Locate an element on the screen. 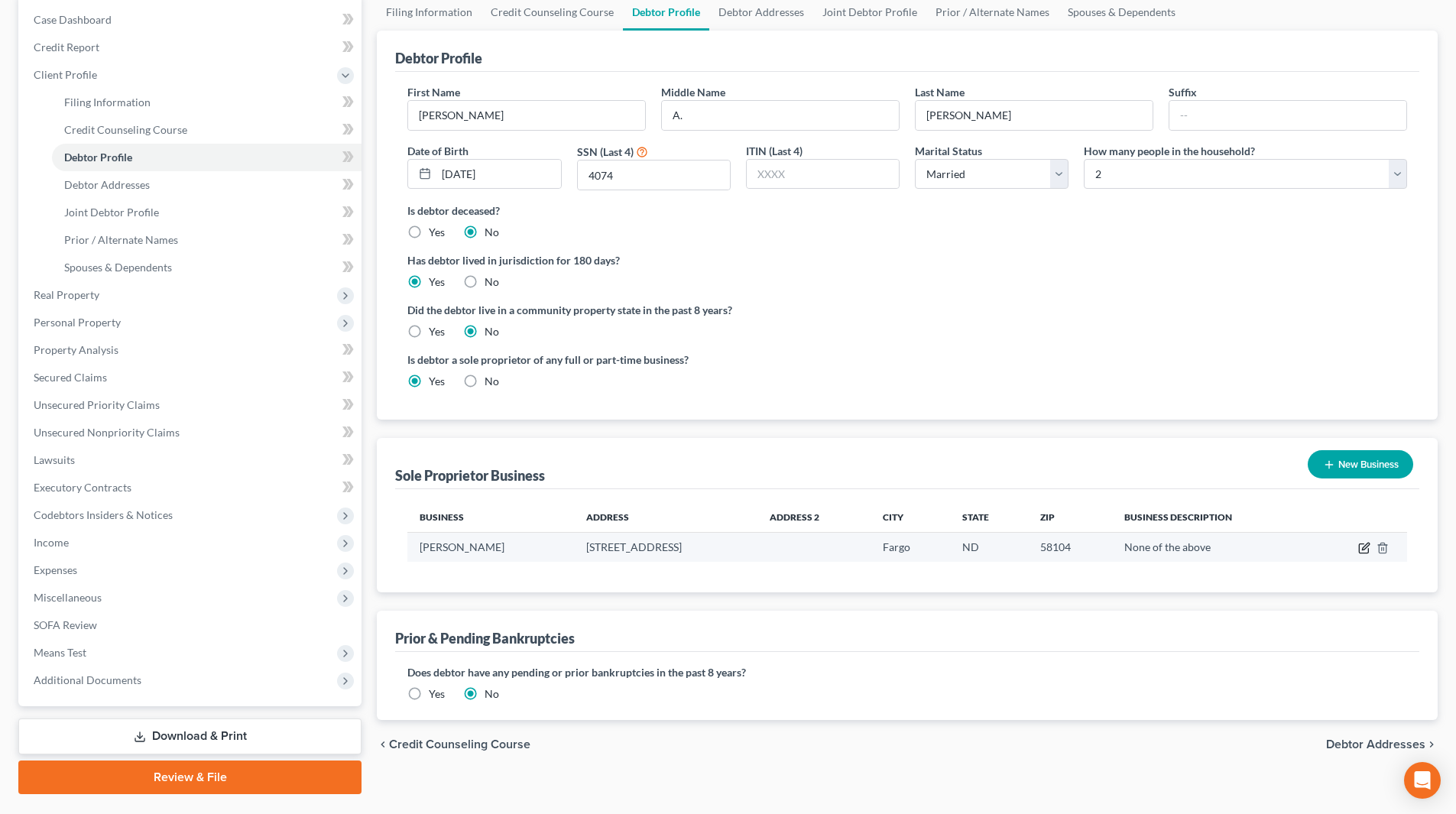  span: Property Analysis is located at coordinates (75, 349).